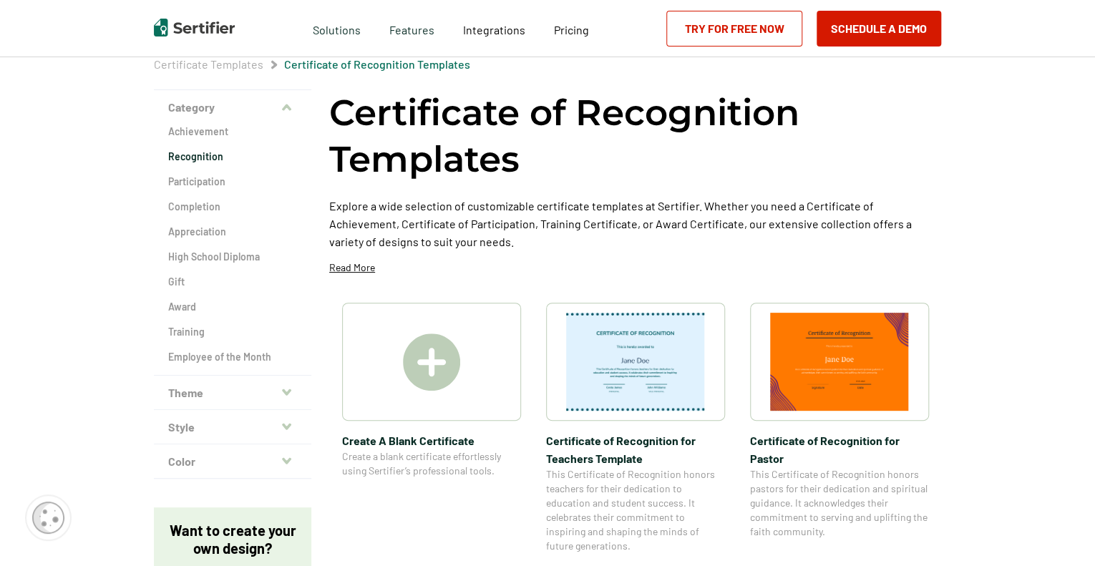 Image resolution: width=1095 pixels, height=566 pixels. What do you see at coordinates (840, 450) in the screenshot?
I see `span: Certificate of Recognition for Pastor` at bounding box center [840, 450].